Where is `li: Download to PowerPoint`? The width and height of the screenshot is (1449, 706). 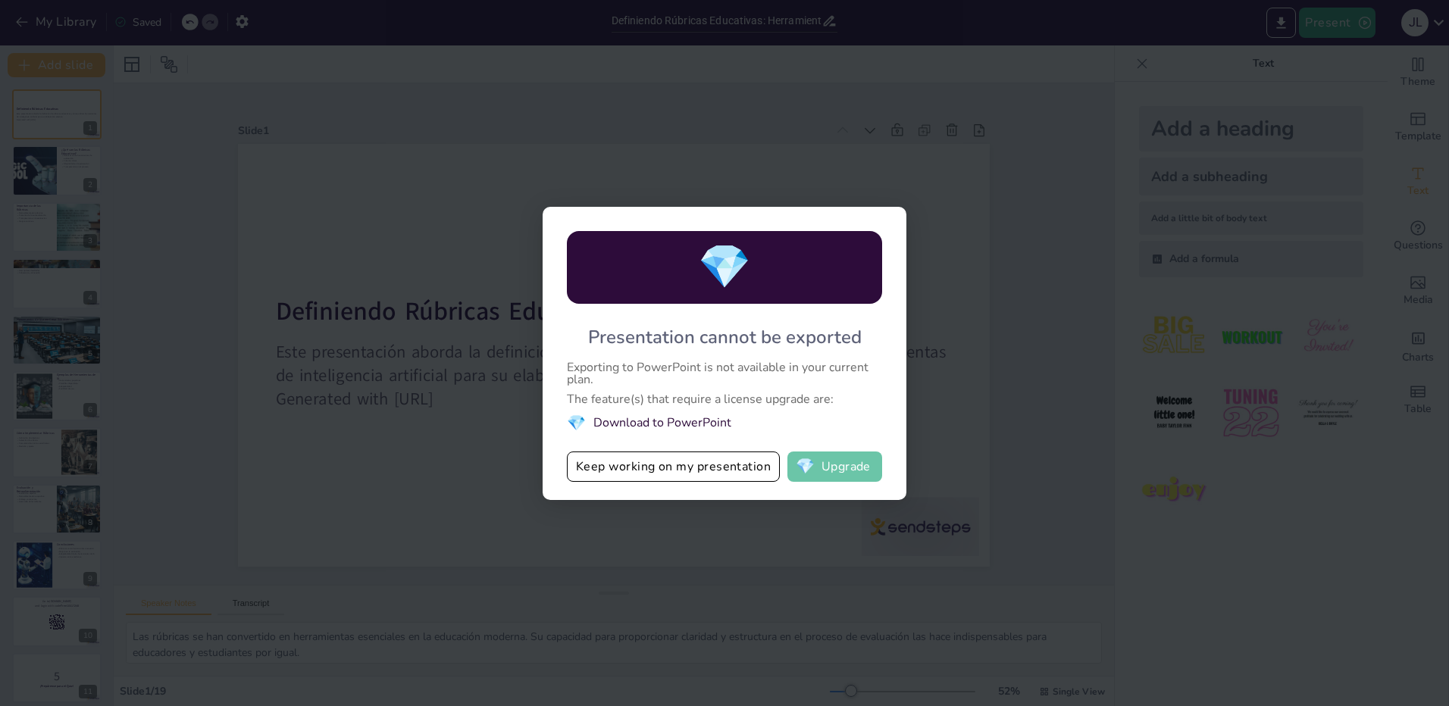
li: Download to PowerPoint is located at coordinates (725, 423).